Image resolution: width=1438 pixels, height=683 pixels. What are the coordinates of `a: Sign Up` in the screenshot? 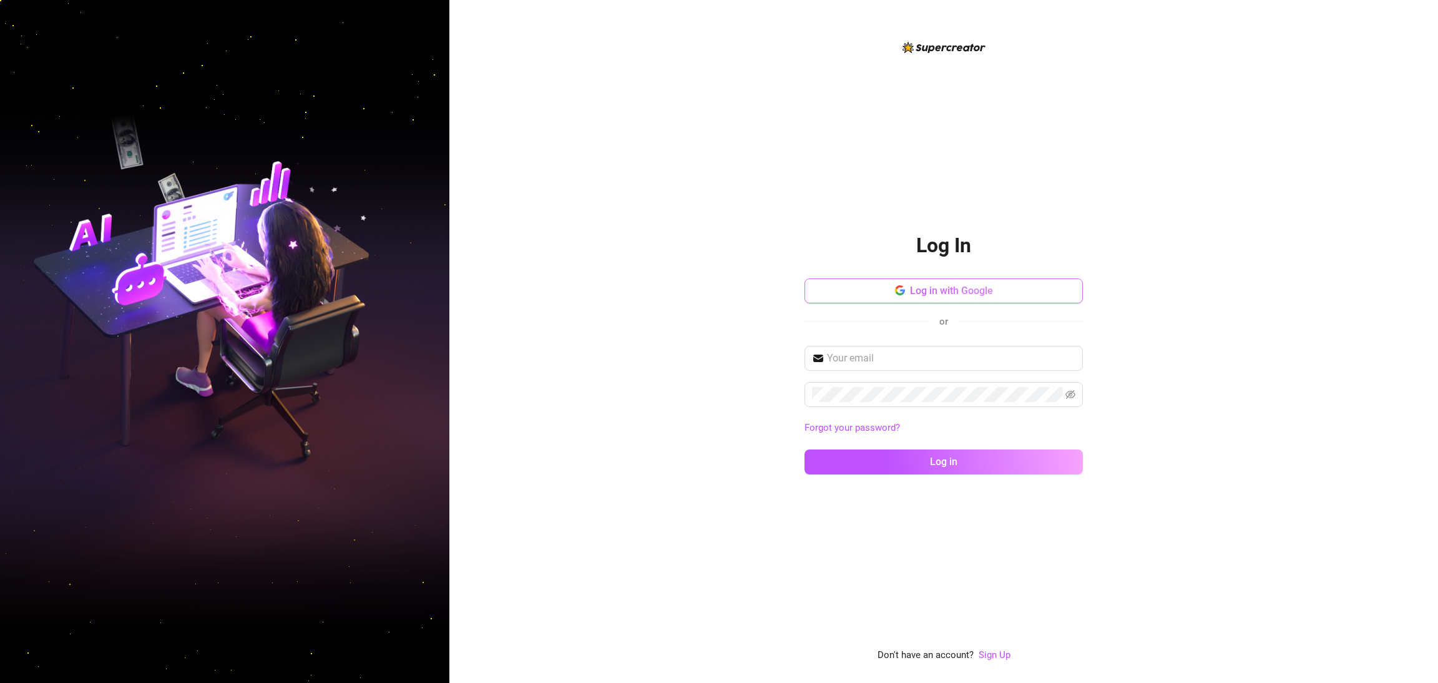 It's located at (994, 655).